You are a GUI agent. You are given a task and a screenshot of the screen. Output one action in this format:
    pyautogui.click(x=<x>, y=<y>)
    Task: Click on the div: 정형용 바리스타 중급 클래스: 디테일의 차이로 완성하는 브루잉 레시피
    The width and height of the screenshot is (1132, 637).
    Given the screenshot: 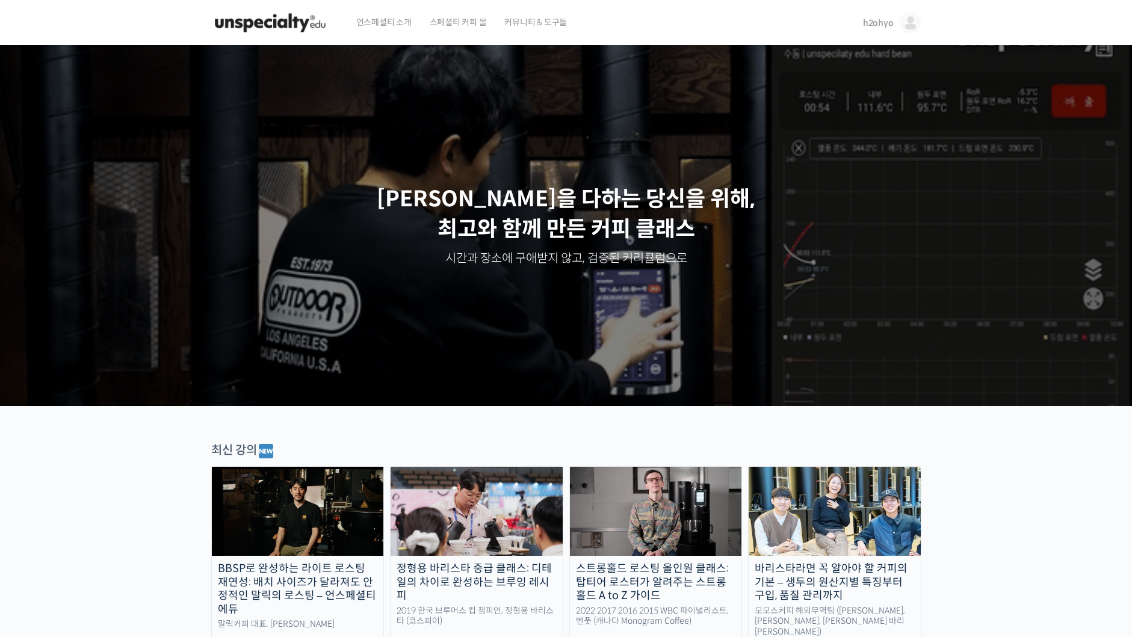 What is the action you would take?
    pyautogui.click(x=476, y=582)
    